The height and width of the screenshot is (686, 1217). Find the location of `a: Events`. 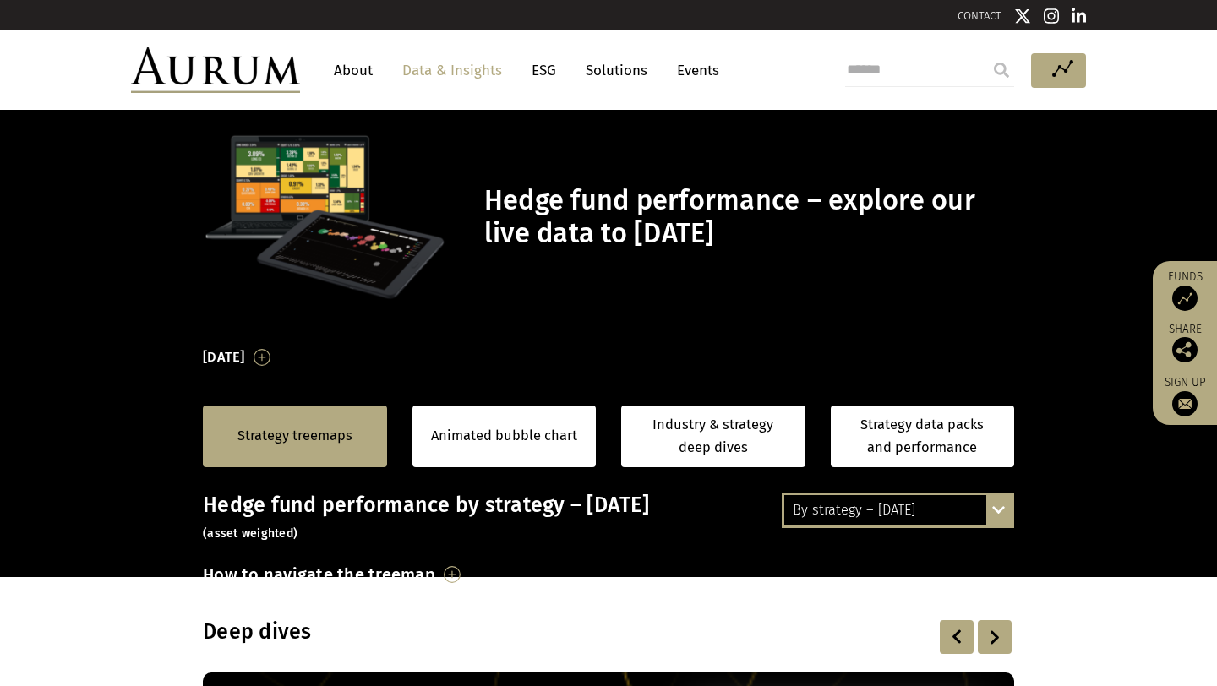

a: Events is located at coordinates (694, 70).